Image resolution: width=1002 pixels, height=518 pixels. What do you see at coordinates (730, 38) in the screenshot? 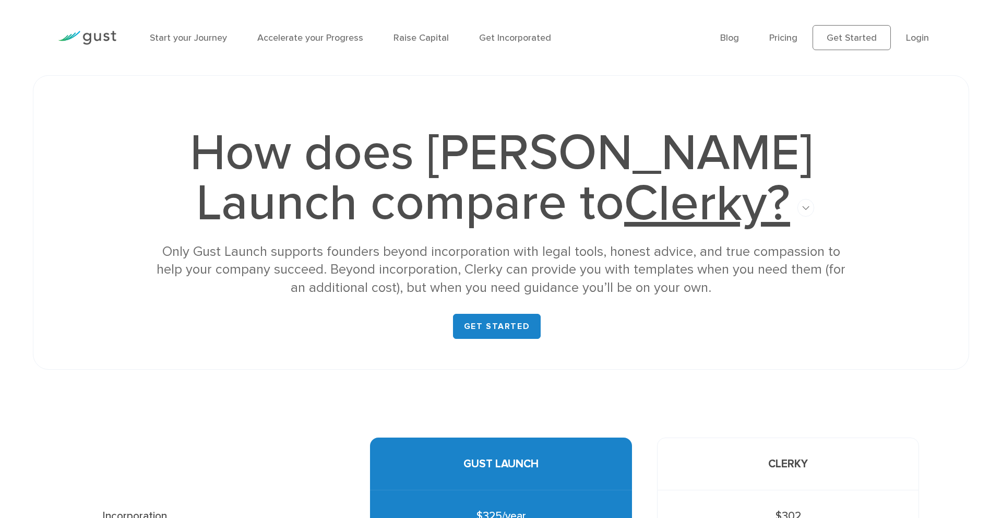
I see `a: Blog` at bounding box center [730, 38].